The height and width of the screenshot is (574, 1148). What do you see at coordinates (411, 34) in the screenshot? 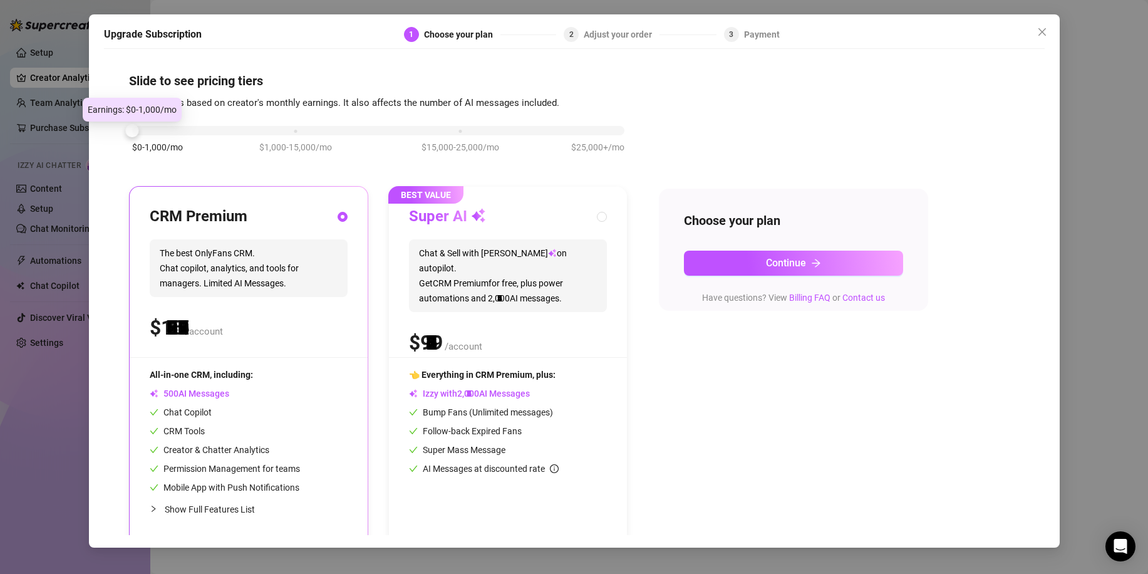
I see `span: 1` at bounding box center [411, 34].